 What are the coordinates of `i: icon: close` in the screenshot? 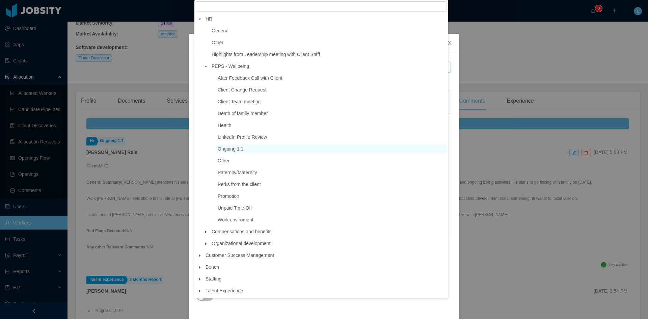 It's located at (449, 43).